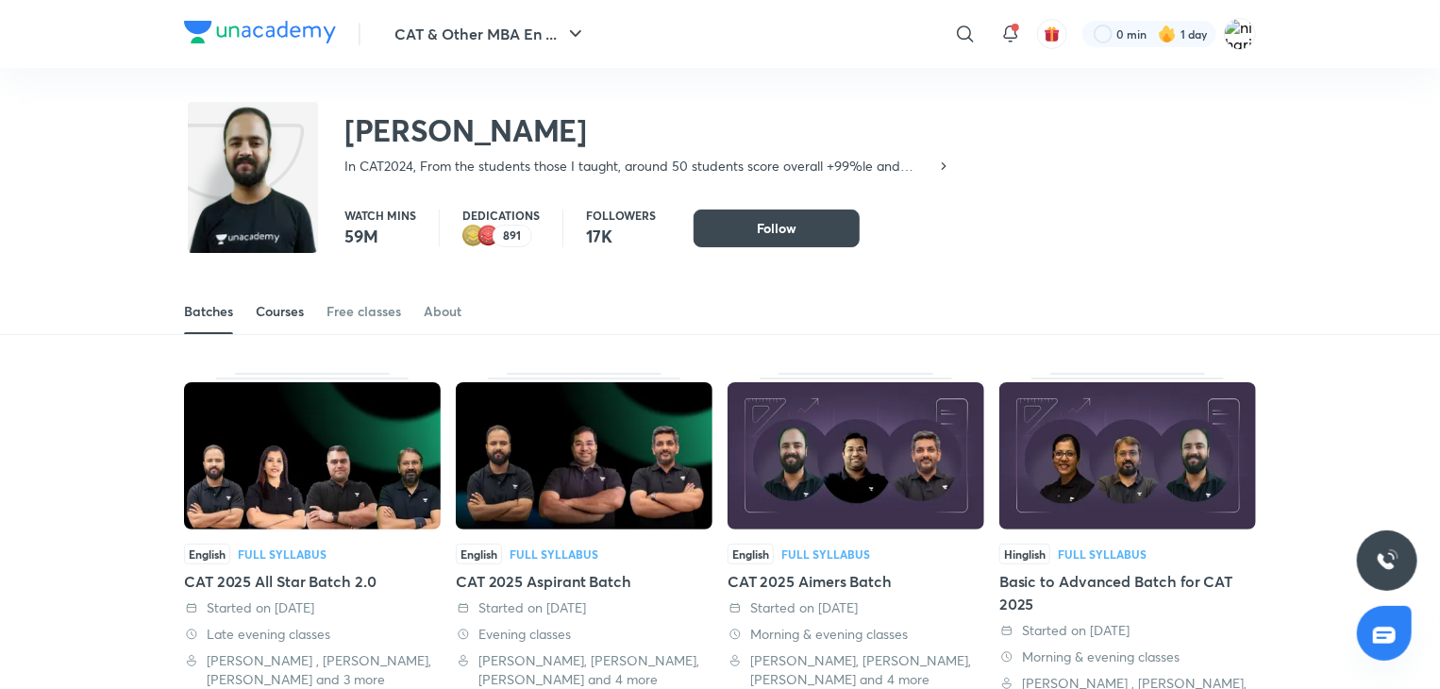 The image size is (1440, 689). I want to click on p: Watch mins, so click(380, 215).